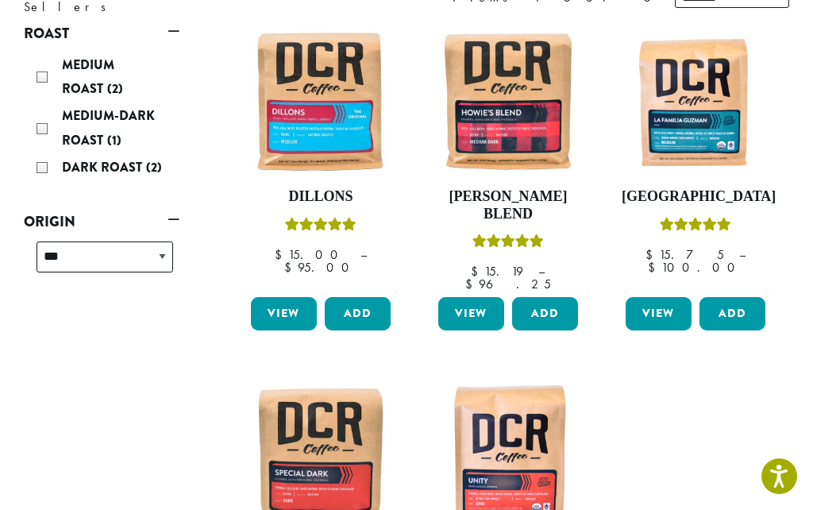 The width and height of the screenshot is (813, 510). Describe the element at coordinates (508, 244) in the screenshot. I see `div: Rated 4.67 out of 5` at that location.